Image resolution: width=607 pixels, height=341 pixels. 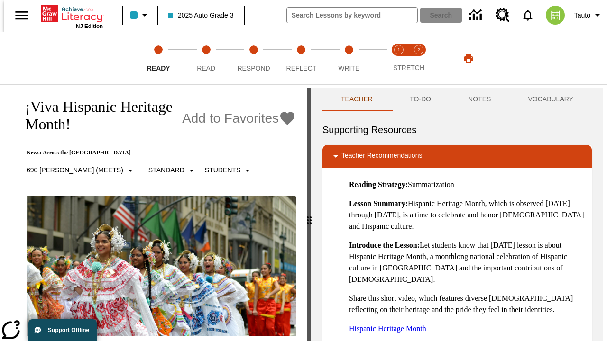 What do you see at coordinates (72, 16) in the screenshot?
I see `div: Home` at bounding box center [72, 16].